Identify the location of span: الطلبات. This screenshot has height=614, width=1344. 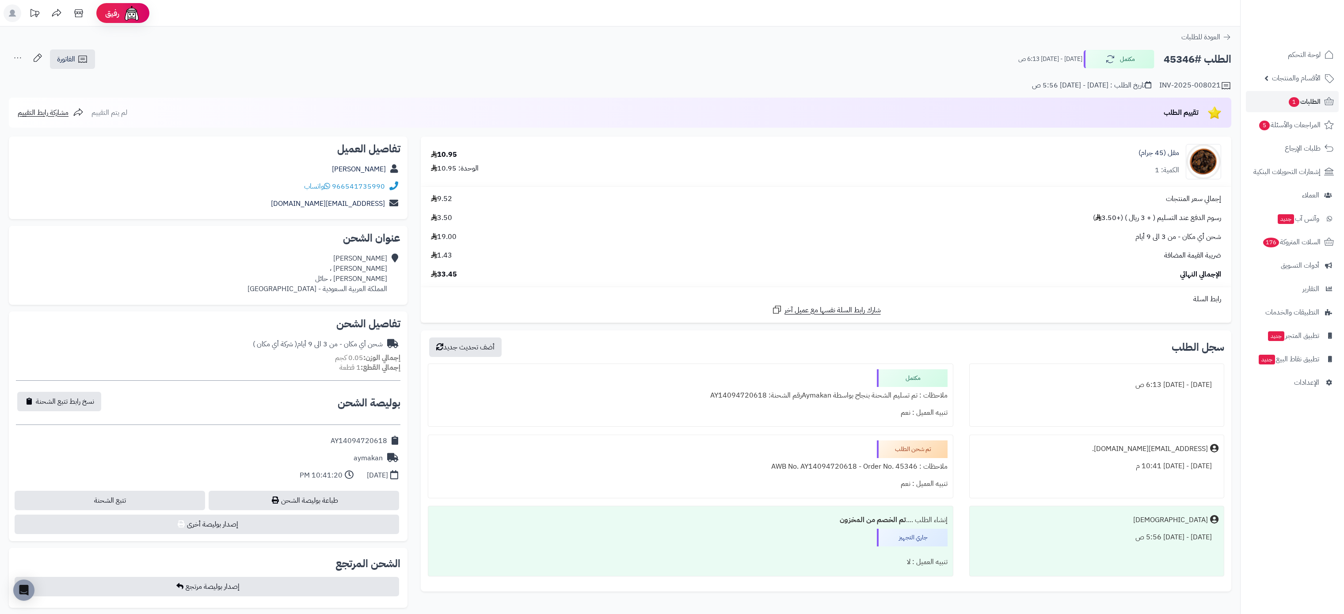
(1304, 102).